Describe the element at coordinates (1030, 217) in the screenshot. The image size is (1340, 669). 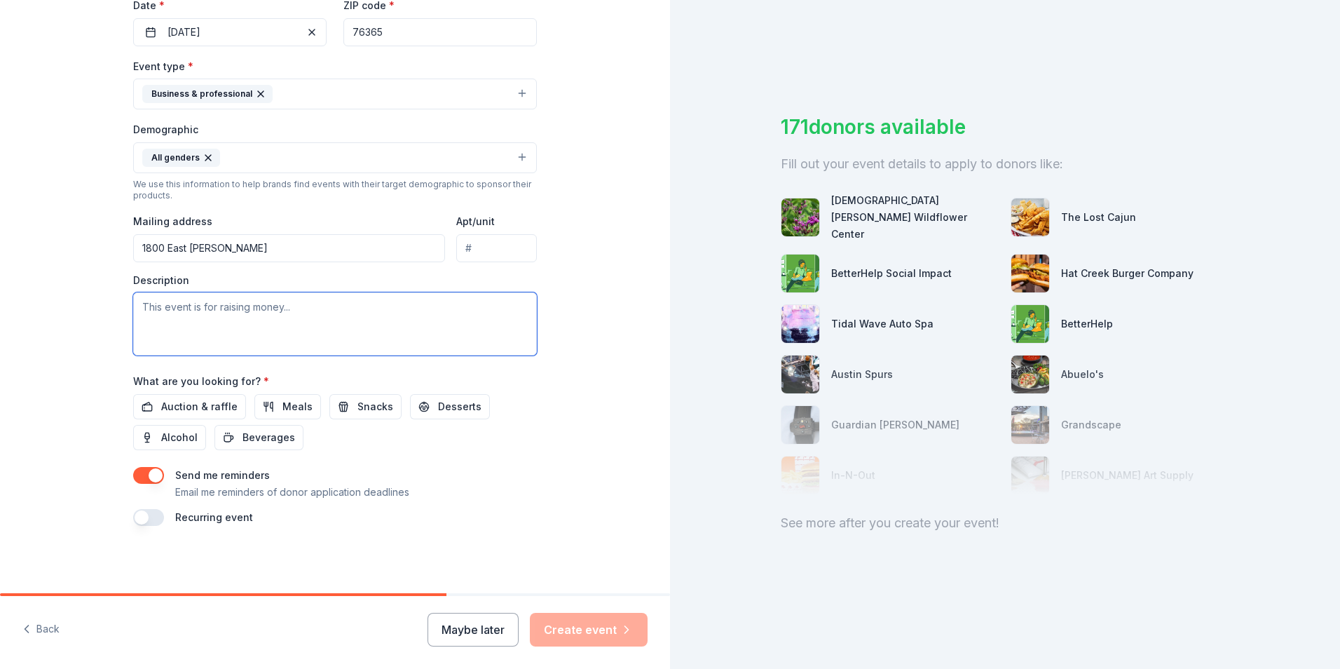
I see `img: photo for The Lost Cajun` at that location.